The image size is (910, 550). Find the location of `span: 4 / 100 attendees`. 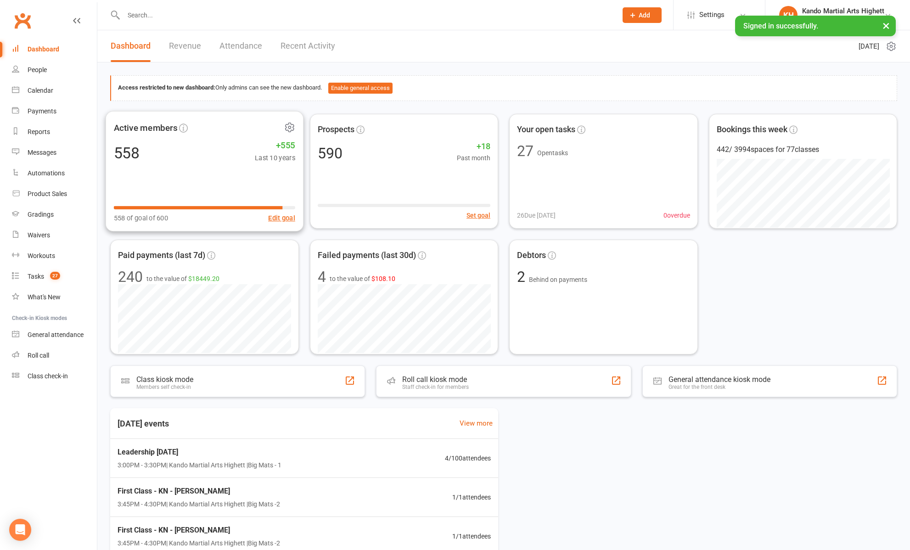

span: 4 / 100 attendees is located at coordinates (468, 458).